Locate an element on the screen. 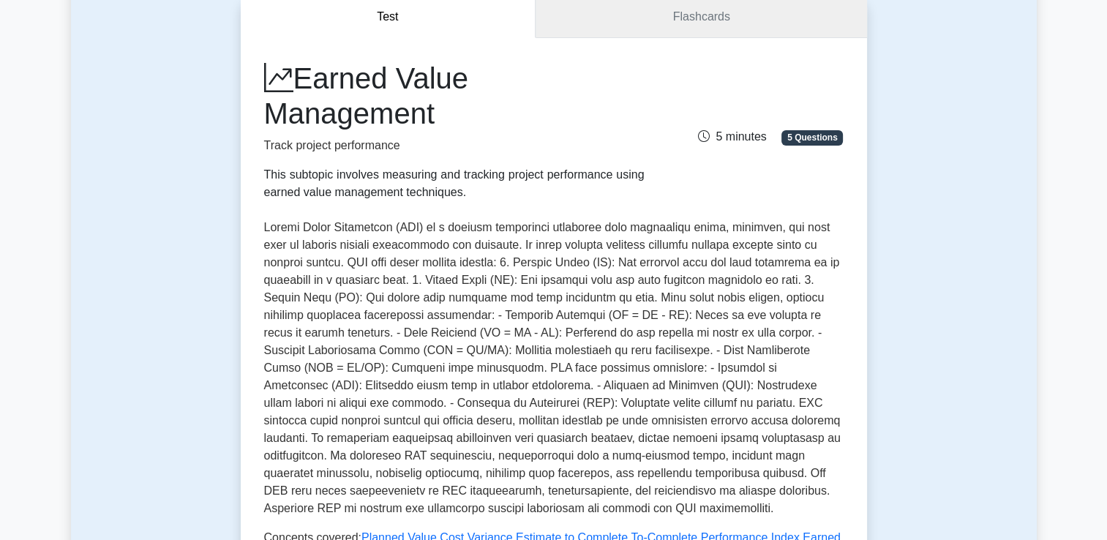  span: 5 Questions is located at coordinates (812, 137).